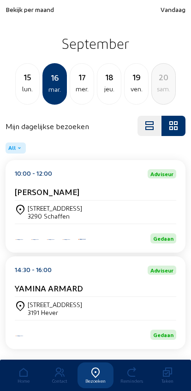  What do you see at coordinates (109, 77) in the screenshot?
I see `div: 18` at bounding box center [109, 77].